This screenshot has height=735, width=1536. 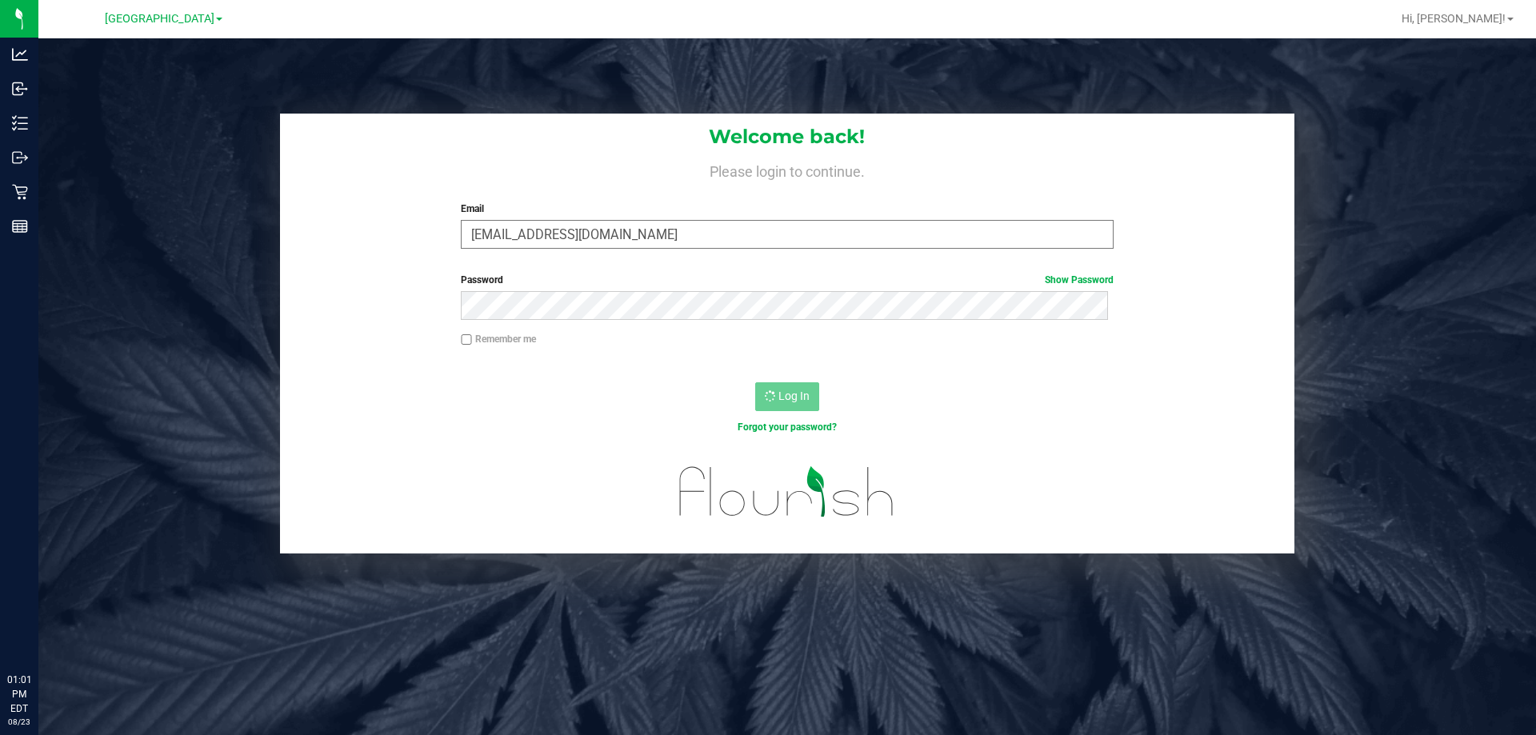 I want to click on span: Password, so click(x=482, y=280).